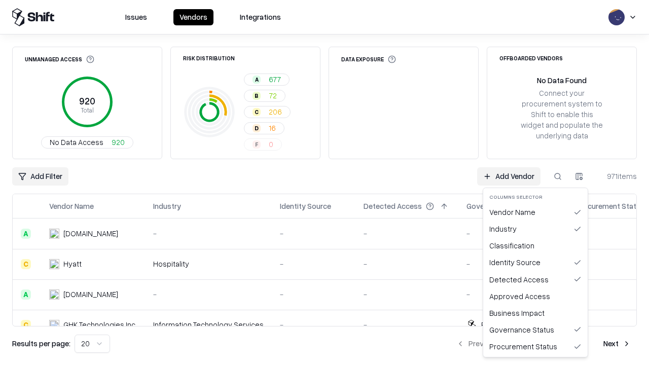 The image size is (649, 365). Describe the element at coordinates (54, 264) in the screenshot. I see `img: Hyatt` at that location.